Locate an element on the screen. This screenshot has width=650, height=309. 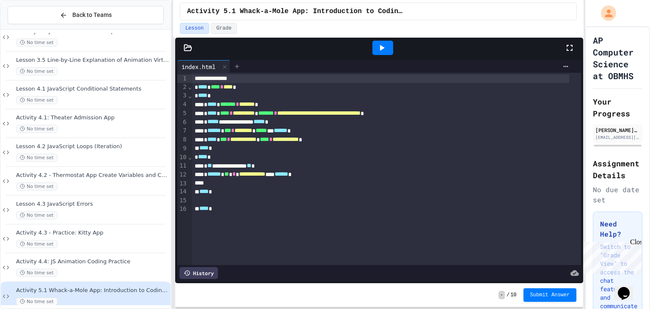
h2: Your Progress is located at coordinates (618, 108).